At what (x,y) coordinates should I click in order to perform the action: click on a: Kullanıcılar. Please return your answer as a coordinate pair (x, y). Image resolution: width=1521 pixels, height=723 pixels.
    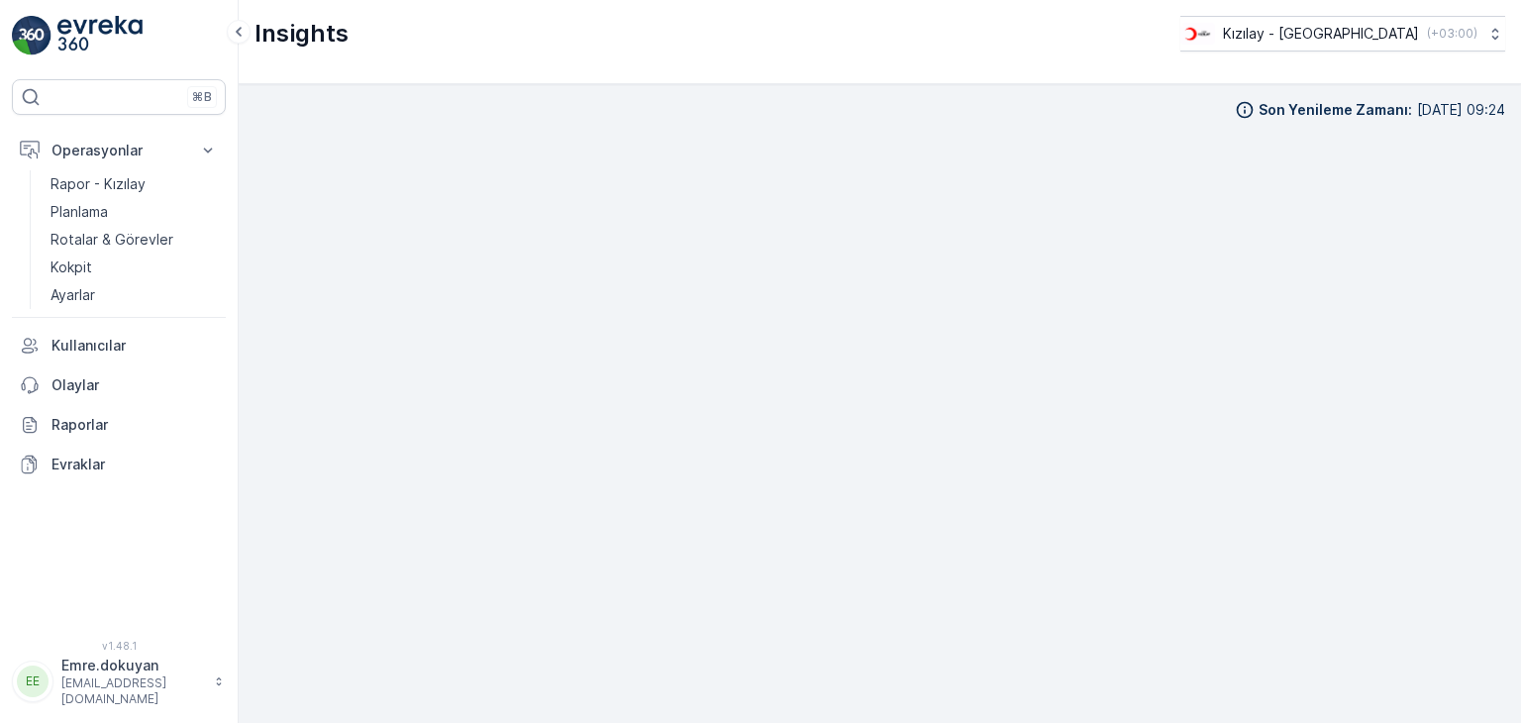
    Looking at the image, I should click on (119, 346).